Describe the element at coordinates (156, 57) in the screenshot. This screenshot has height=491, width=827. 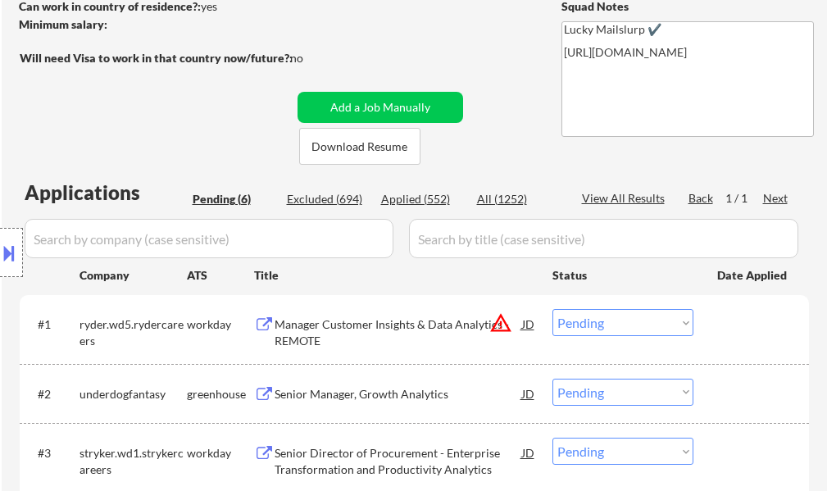
I see `strong: Will need Visa to work in that country now/future?:` at that location.